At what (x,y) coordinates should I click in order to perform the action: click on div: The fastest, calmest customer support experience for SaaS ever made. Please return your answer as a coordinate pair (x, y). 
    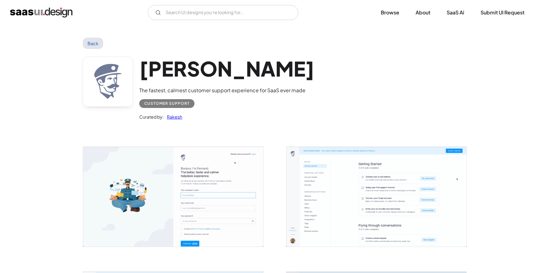
    Looking at the image, I should click on (227, 90).